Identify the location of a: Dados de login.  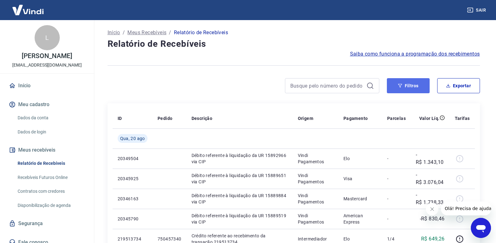
(51, 132).